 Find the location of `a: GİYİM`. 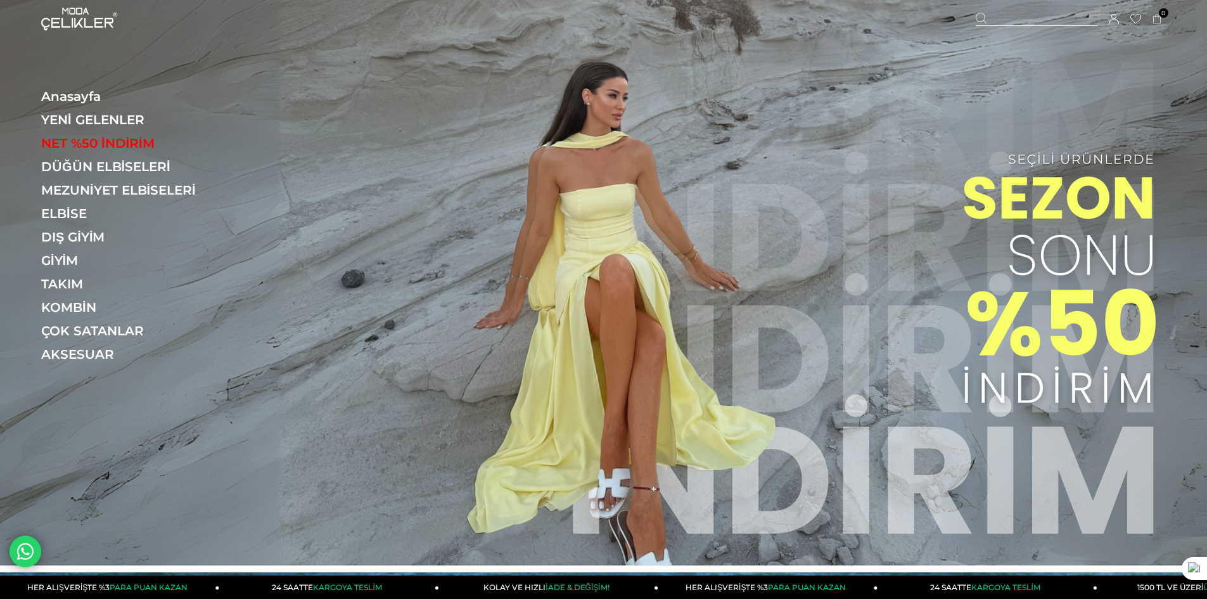

a: GİYİM is located at coordinates (128, 260).